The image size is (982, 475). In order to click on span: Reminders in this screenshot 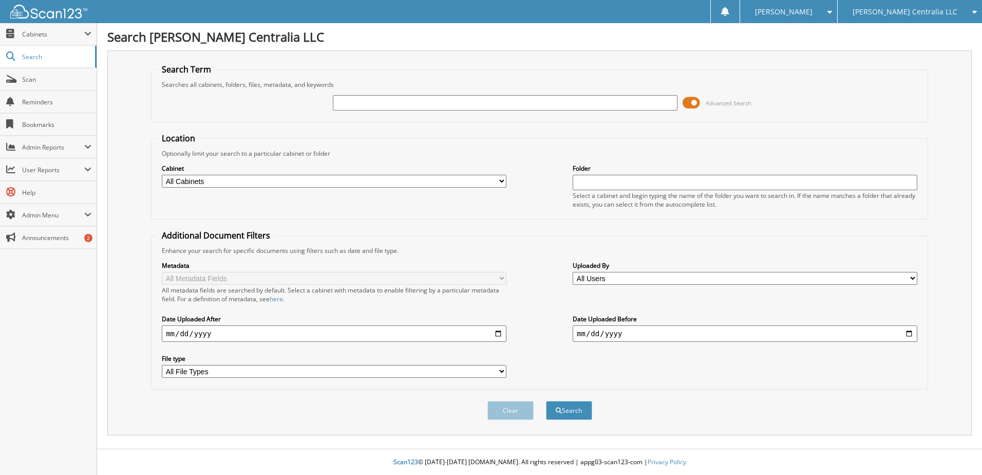, I will do `click(56, 102)`.